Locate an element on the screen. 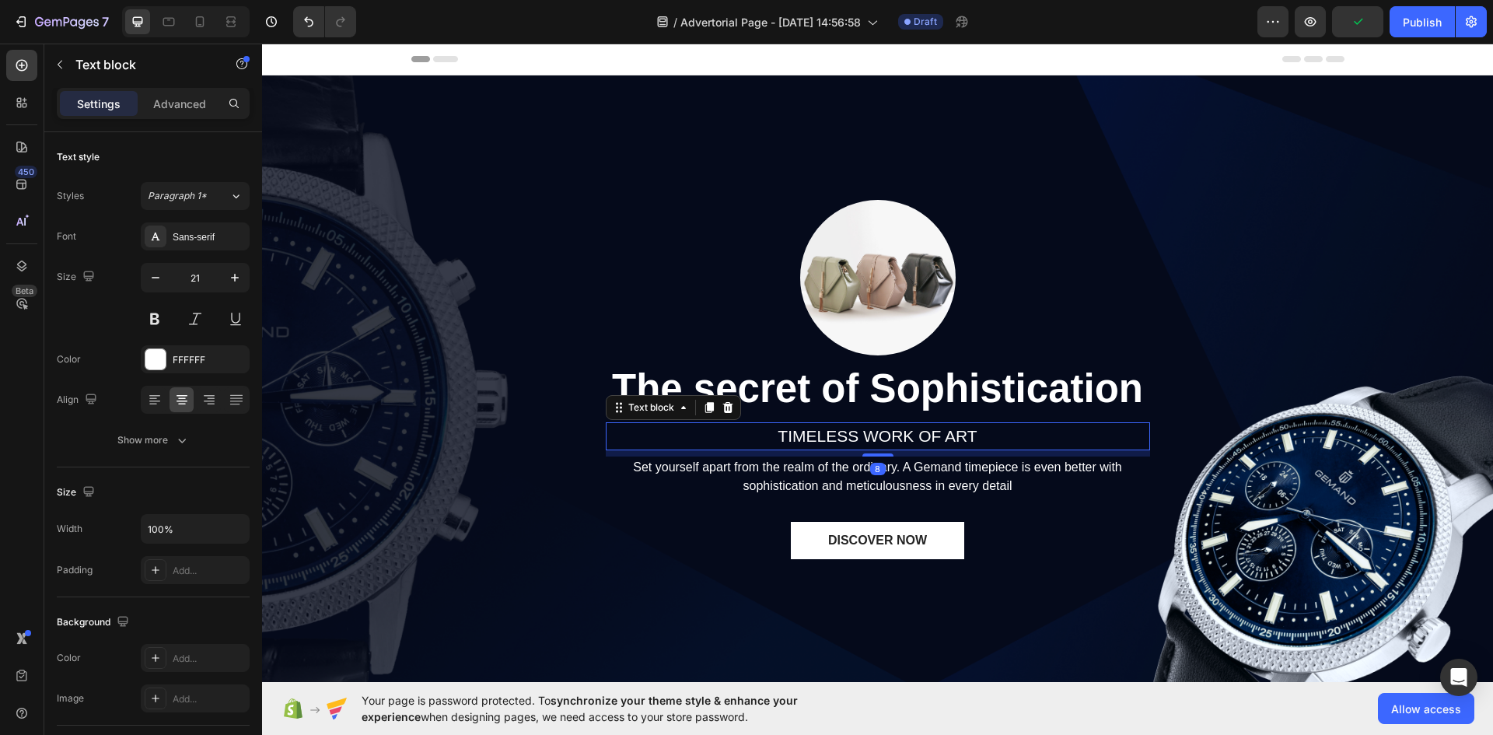 The height and width of the screenshot is (735, 1493). button: Show more is located at coordinates (153, 440).